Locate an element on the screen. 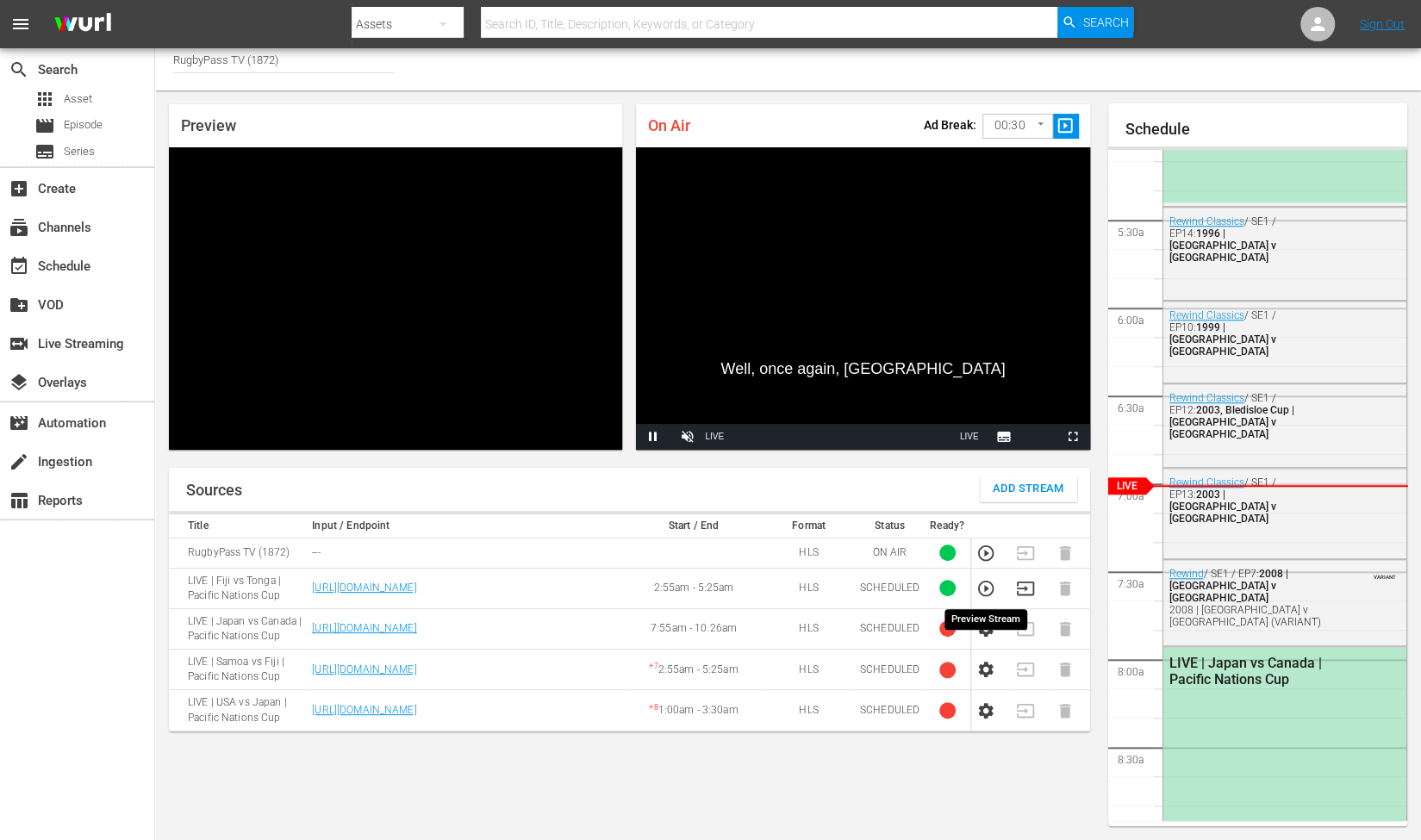  div: / SE1 / EP10: is located at coordinates (1248, 333).